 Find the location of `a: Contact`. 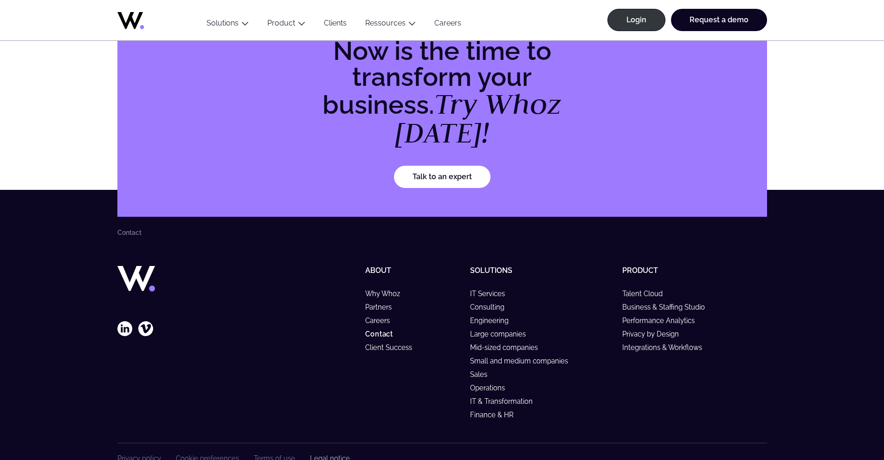

a: Contact is located at coordinates (383, 334).